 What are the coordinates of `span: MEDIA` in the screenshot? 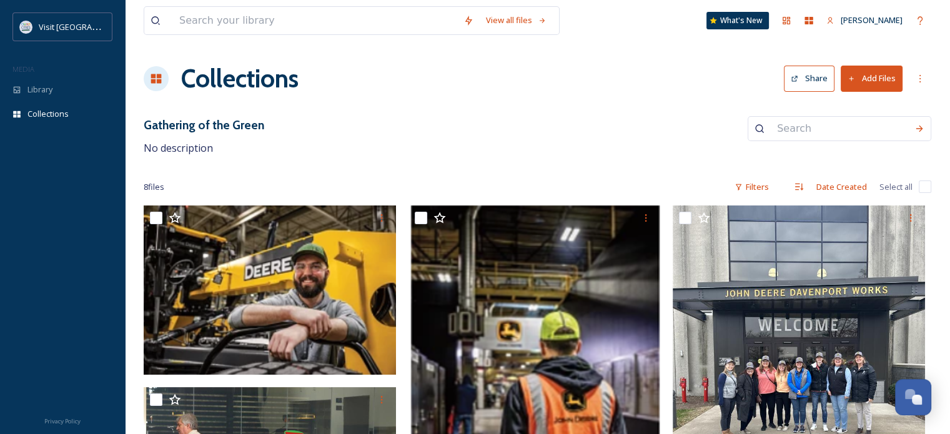 It's located at (23, 69).